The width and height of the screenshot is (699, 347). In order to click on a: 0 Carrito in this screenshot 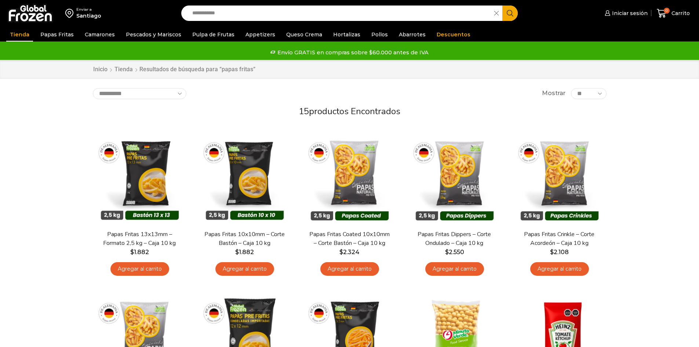, I will do `click(674, 13)`.